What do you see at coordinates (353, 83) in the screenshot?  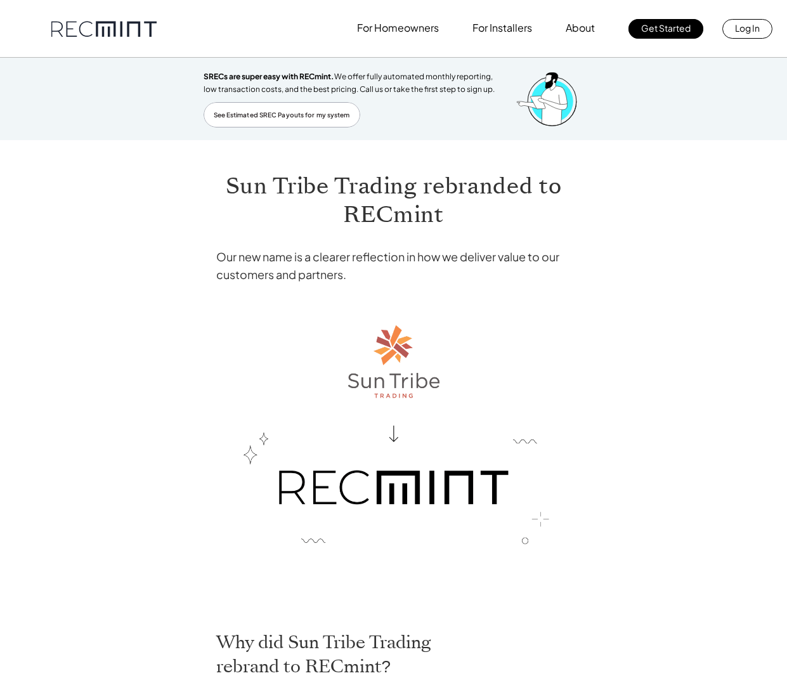 I see `p: We offer fully automated monthly reporting, low transaction costs, and the best pricing. Call us ...` at bounding box center [353, 83].